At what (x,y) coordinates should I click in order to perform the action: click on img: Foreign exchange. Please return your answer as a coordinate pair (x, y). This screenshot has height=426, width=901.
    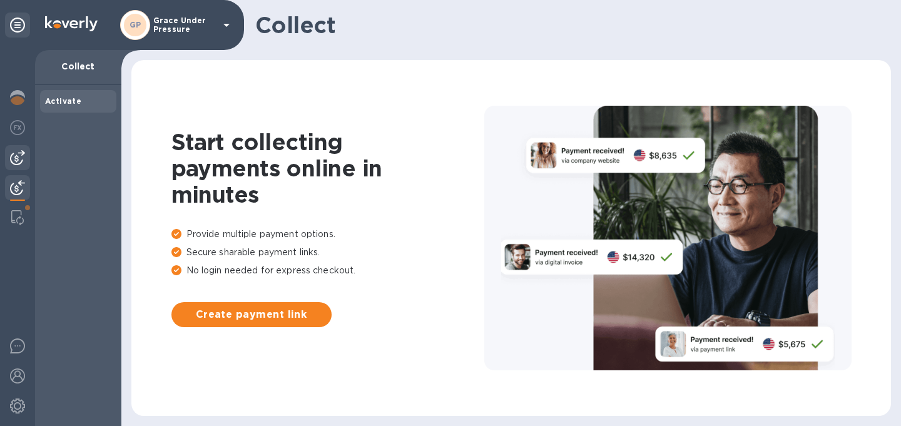
    Looking at the image, I should click on (18, 128).